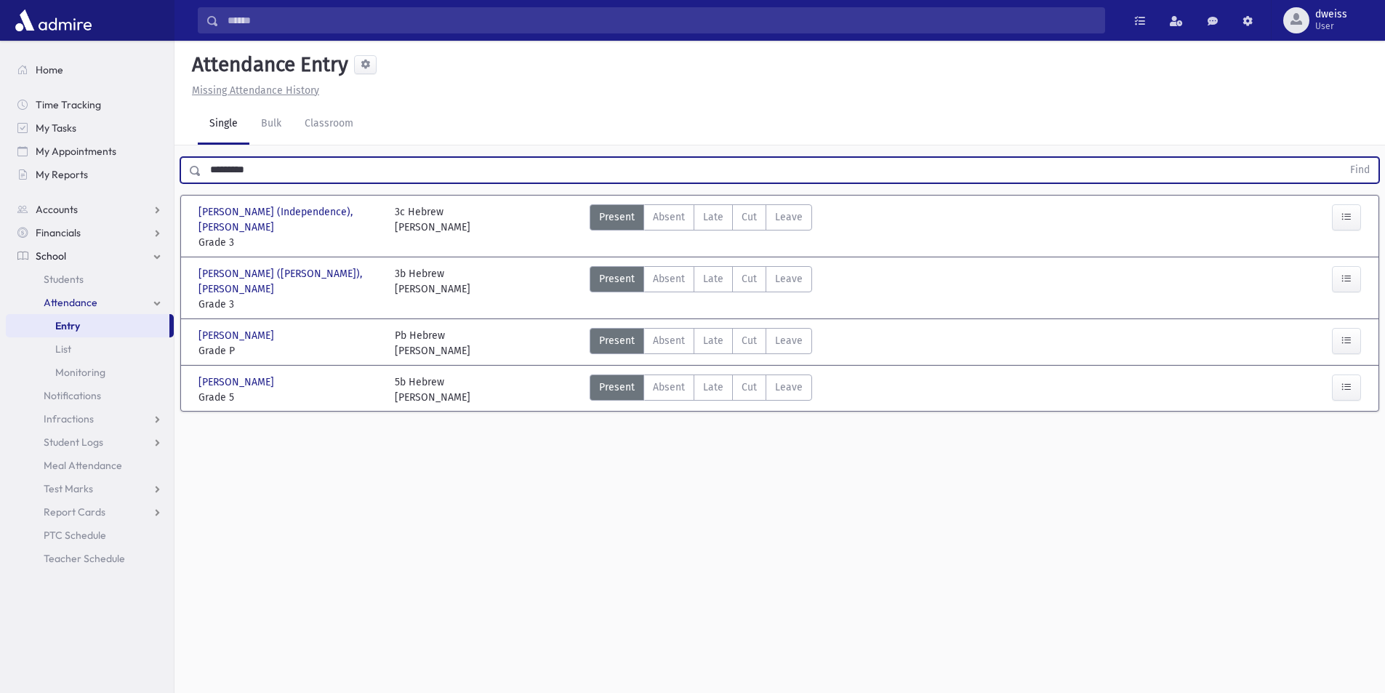  What do you see at coordinates (75, 535) in the screenshot?
I see `span: PTC Schedule` at bounding box center [75, 535].